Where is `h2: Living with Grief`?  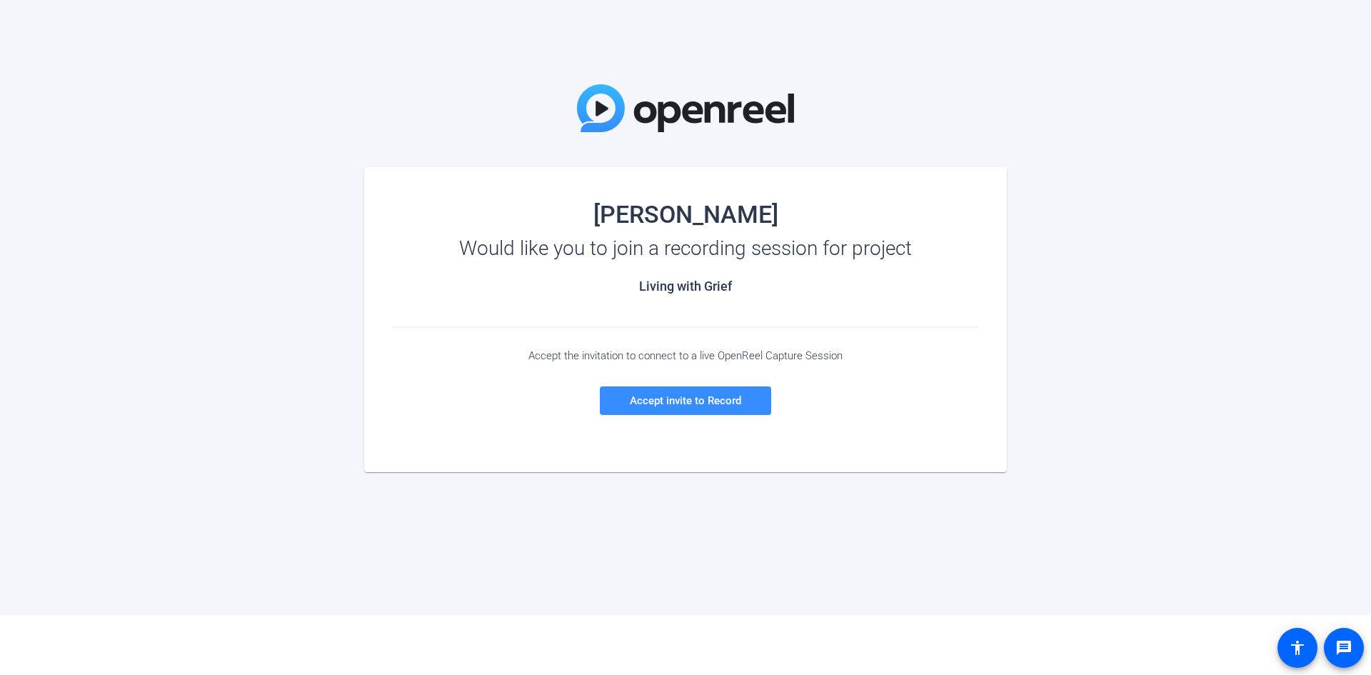 h2: Living with Grief is located at coordinates (685, 286).